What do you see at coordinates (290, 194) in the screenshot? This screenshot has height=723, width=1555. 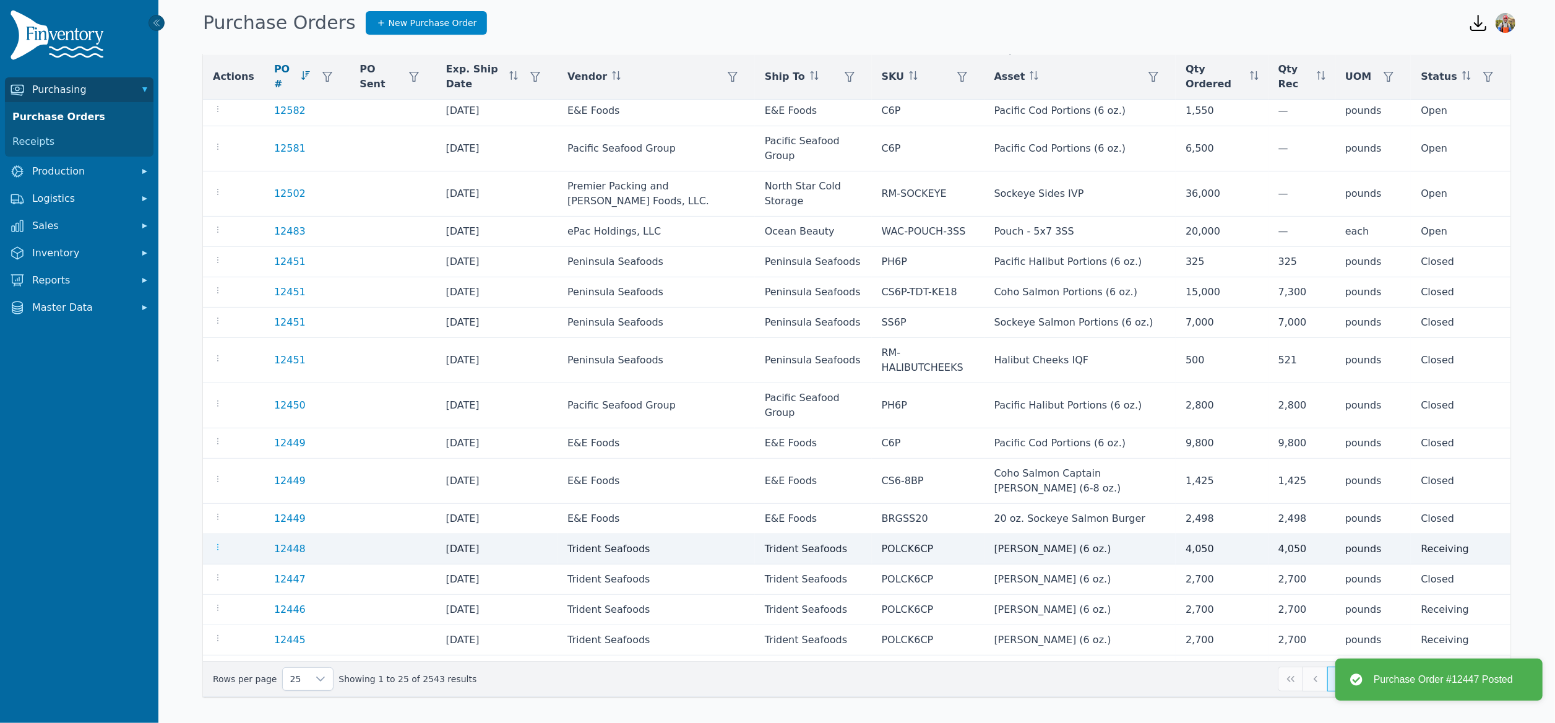 I see `a: 12502` at bounding box center [290, 194].